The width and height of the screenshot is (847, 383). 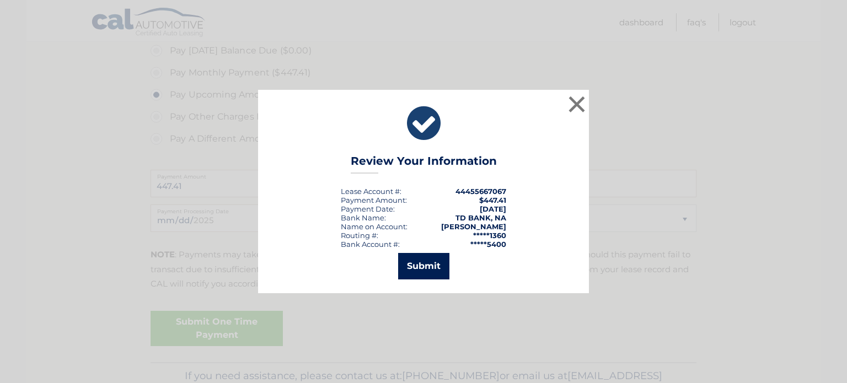 I want to click on span: $447.41, so click(x=492, y=200).